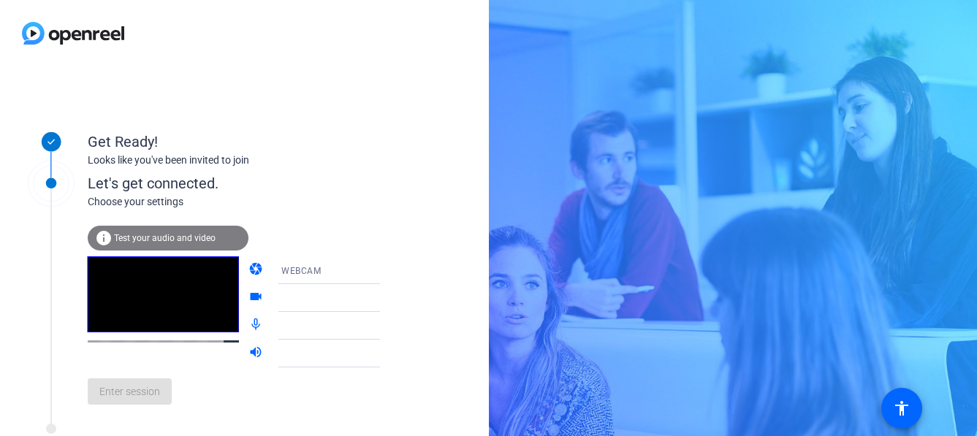  What do you see at coordinates (164, 238) in the screenshot?
I see `span: Test your audio and video` at bounding box center [164, 238].